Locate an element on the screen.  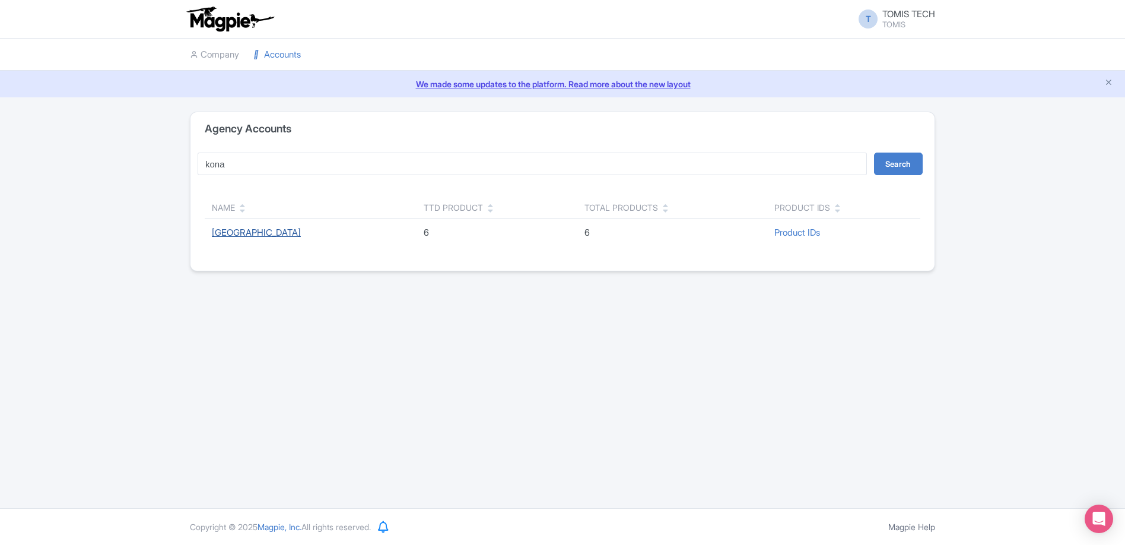
img: logo-ab69f6fb50320c5b225c76a69d11143b.png is located at coordinates (230, 19).